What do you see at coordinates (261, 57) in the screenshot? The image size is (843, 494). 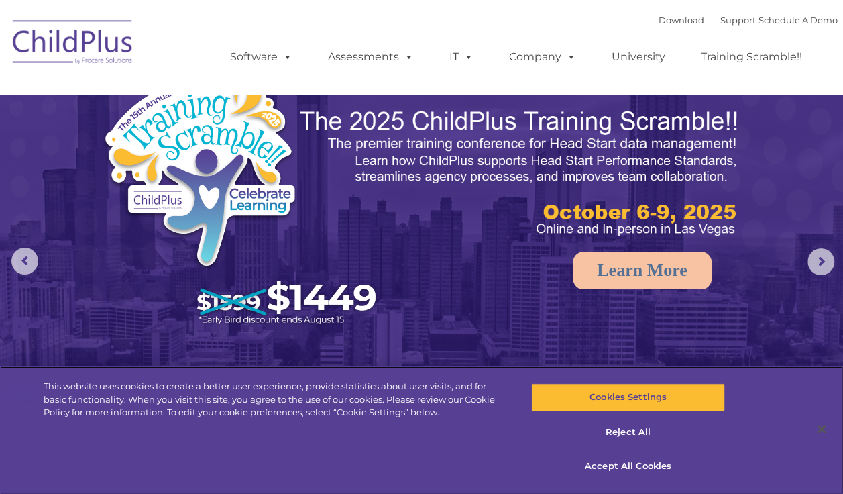 I see `a: Software` at bounding box center [261, 57].